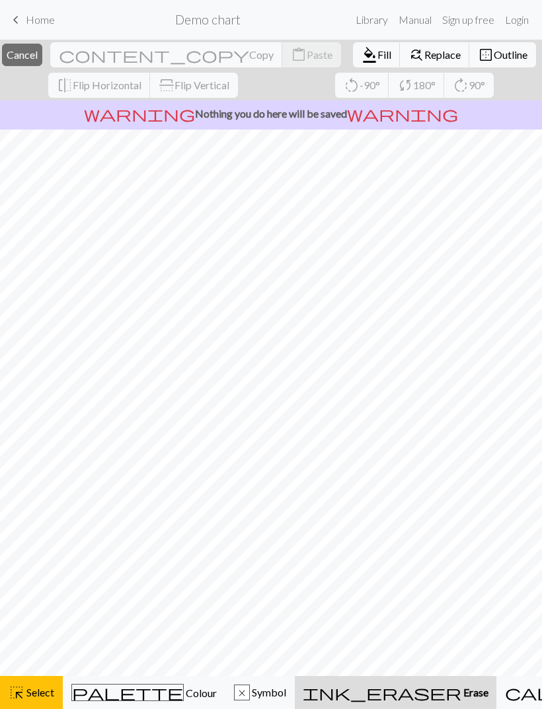 The height and width of the screenshot is (709, 542). Describe the element at coordinates (371, 20) in the screenshot. I see `a: Library` at that location.